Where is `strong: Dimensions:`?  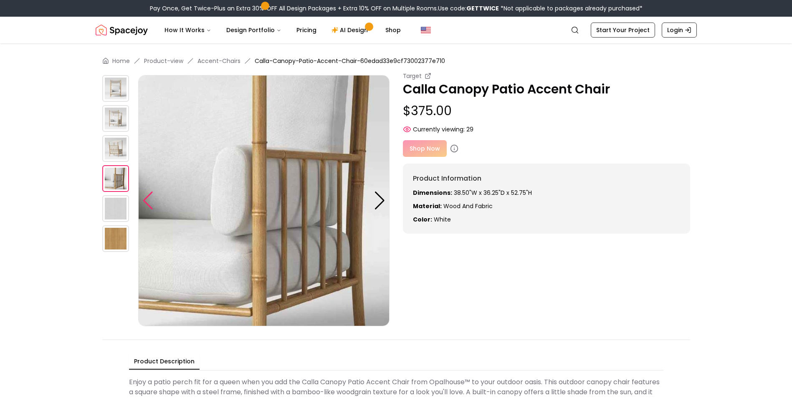 strong: Dimensions: is located at coordinates (433, 193).